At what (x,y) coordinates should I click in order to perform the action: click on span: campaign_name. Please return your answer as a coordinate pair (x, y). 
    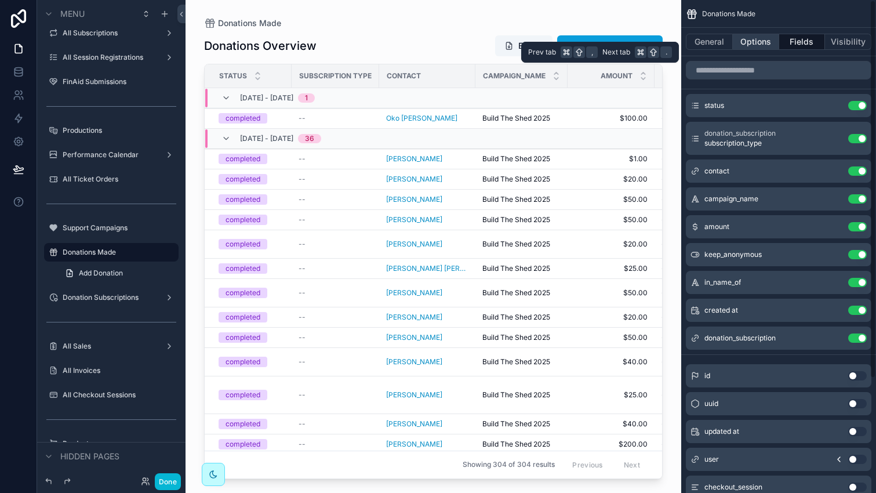
    Looking at the image, I should click on (731, 199).